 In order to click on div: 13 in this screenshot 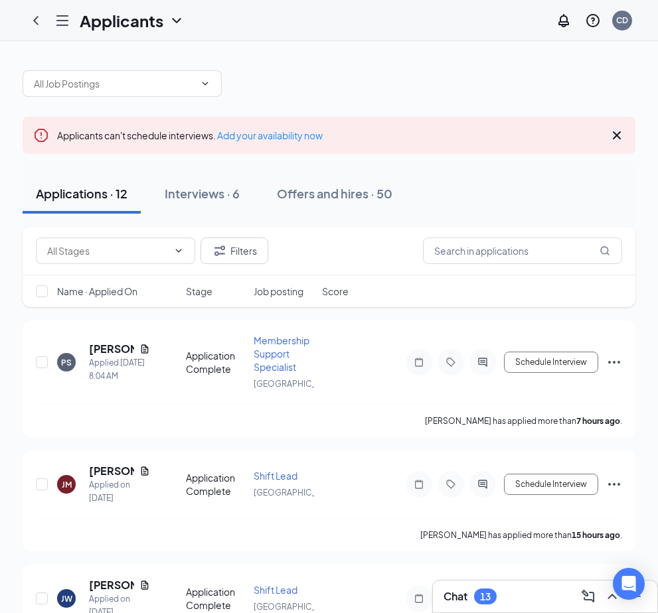, I will do `click(485, 597)`.